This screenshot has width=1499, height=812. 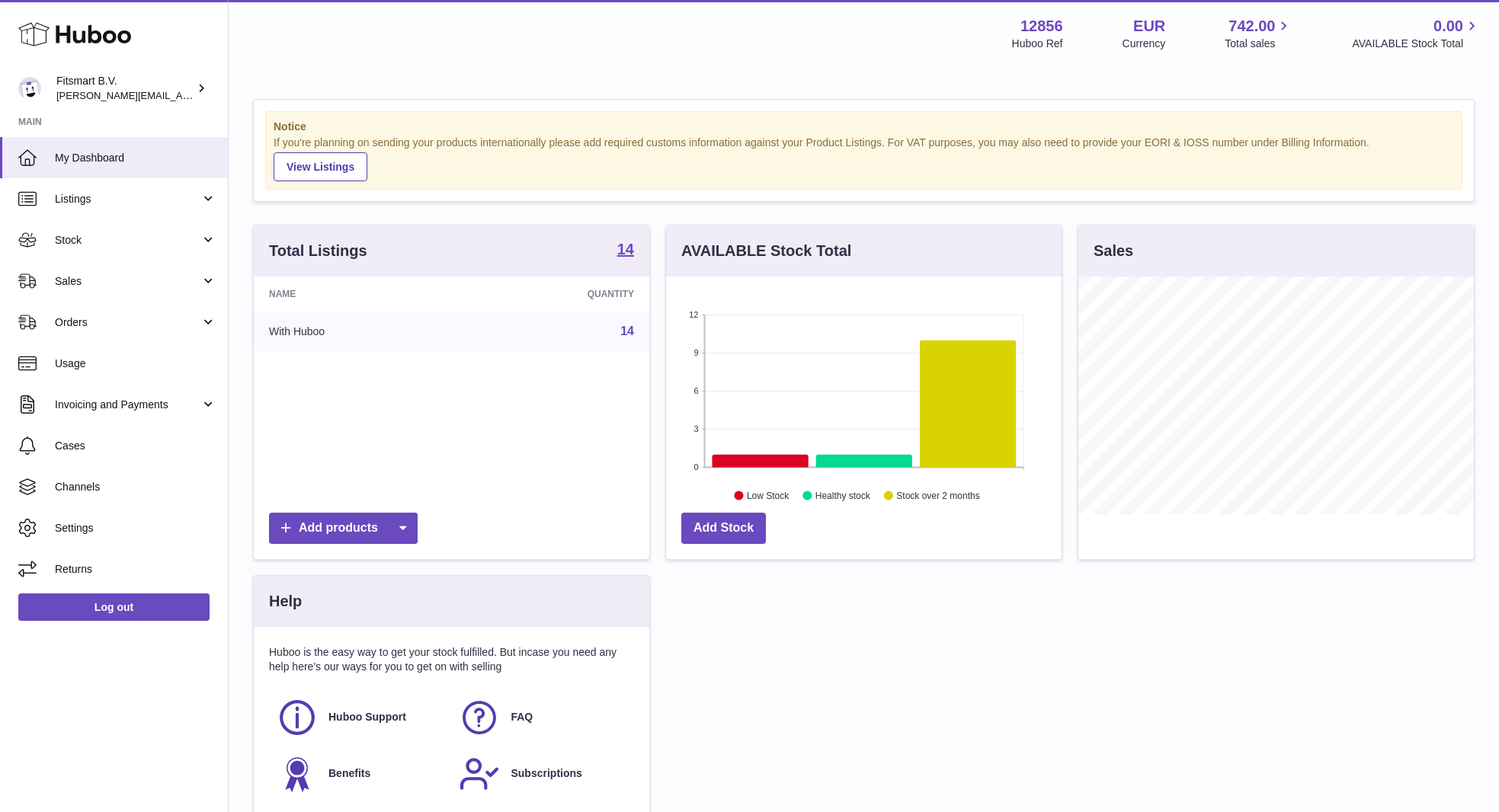 I want to click on a: Huboo Support, so click(x=359, y=718).